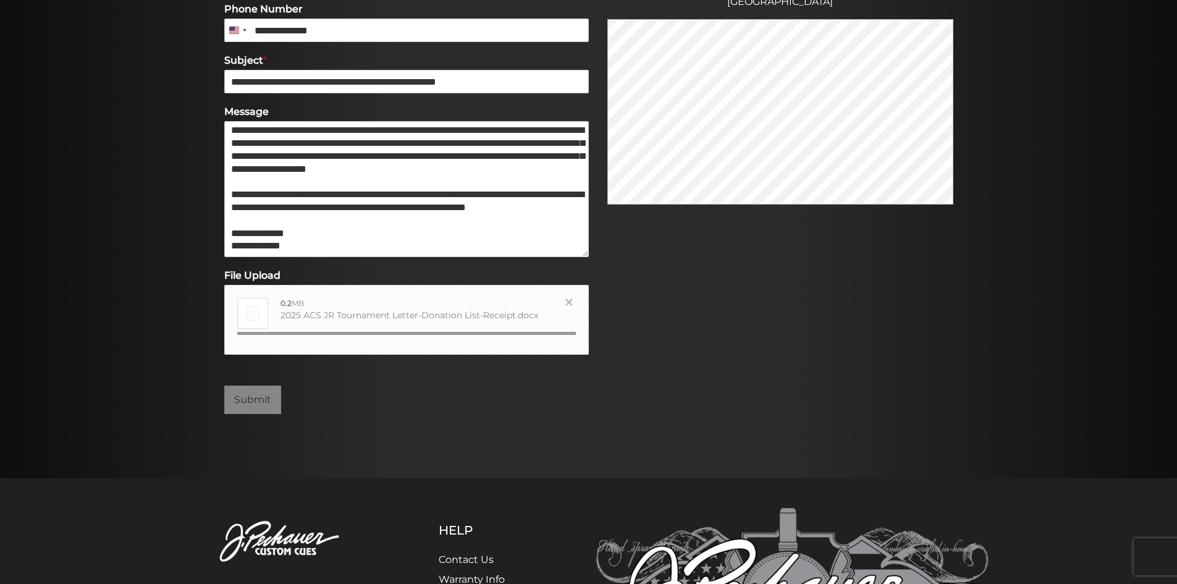  What do you see at coordinates (466, 559) in the screenshot?
I see `a: Contact Us` at bounding box center [466, 559].